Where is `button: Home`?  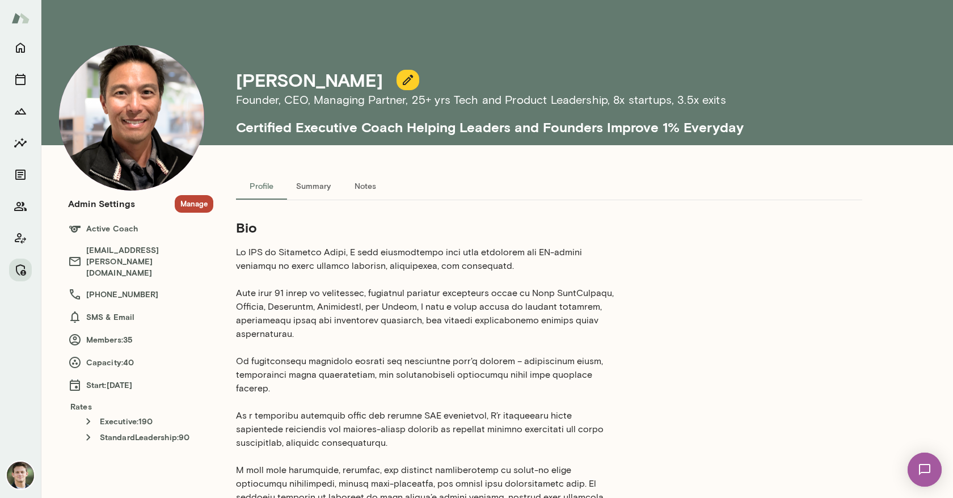 button: Home is located at coordinates (20, 48).